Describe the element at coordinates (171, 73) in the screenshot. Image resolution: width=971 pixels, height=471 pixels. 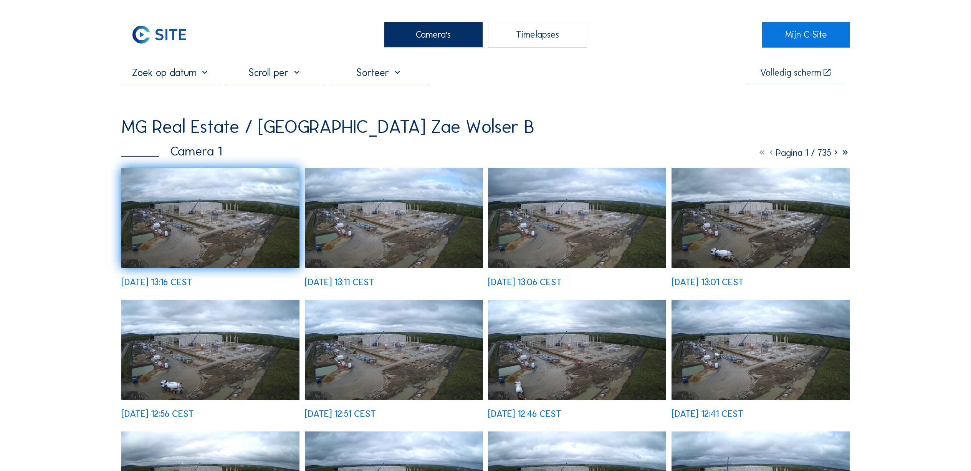
I see `input: Zoek op datum 󰅀` at that location.